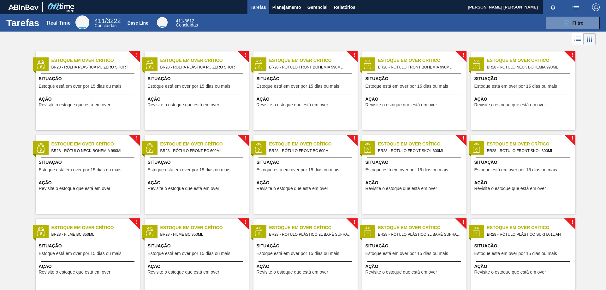 The height and width of the screenshot is (290, 606). Describe the element at coordinates (107, 21) in the screenshot. I see `span: / 3222` at that location.